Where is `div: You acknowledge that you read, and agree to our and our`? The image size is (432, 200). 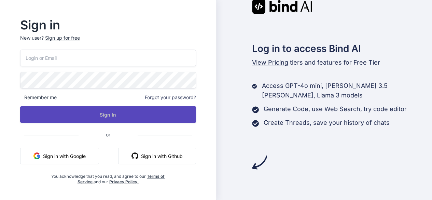
div: You acknowledge that you read, and agree to our and our is located at coordinates (108, 177).